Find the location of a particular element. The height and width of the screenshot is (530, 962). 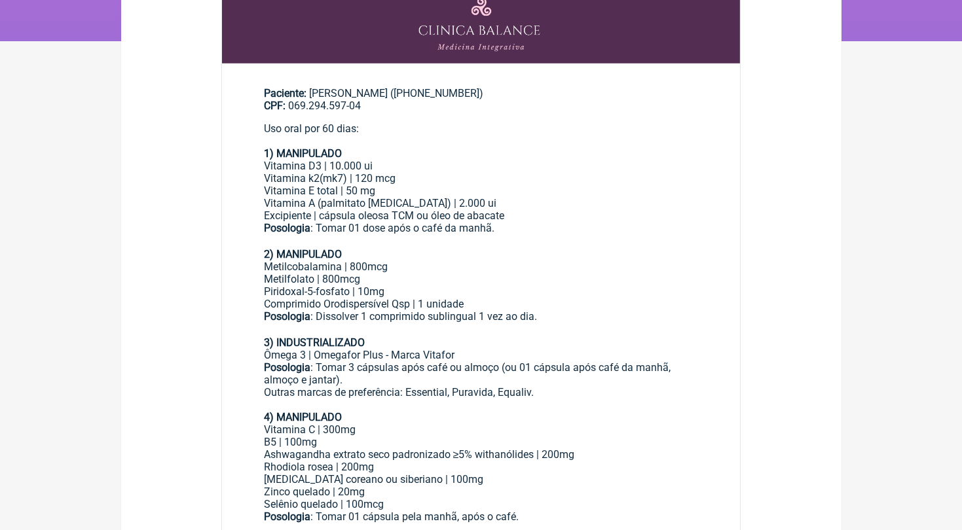

div: Ashwagandha extrato seco padronizado ≥5% withanólides | 200mg is located at coordinates (481, 454).